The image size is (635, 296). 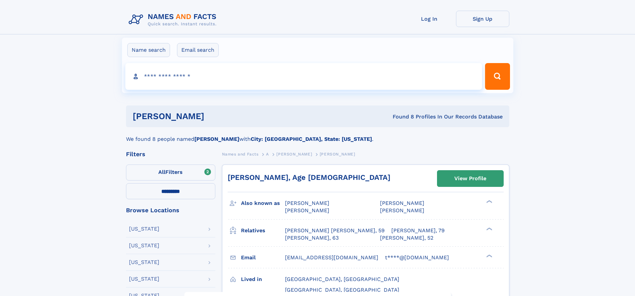 What do you see at coordinates (171, 172) in the screenshot?
I see `label: Filters` at bounding box center [171, 172].